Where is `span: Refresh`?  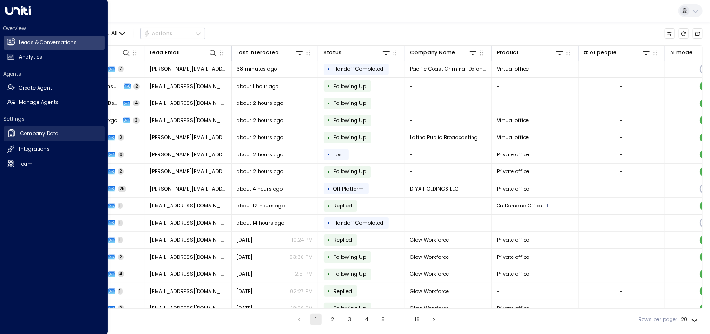 span: Refresh is located at coordinates (684, 34).